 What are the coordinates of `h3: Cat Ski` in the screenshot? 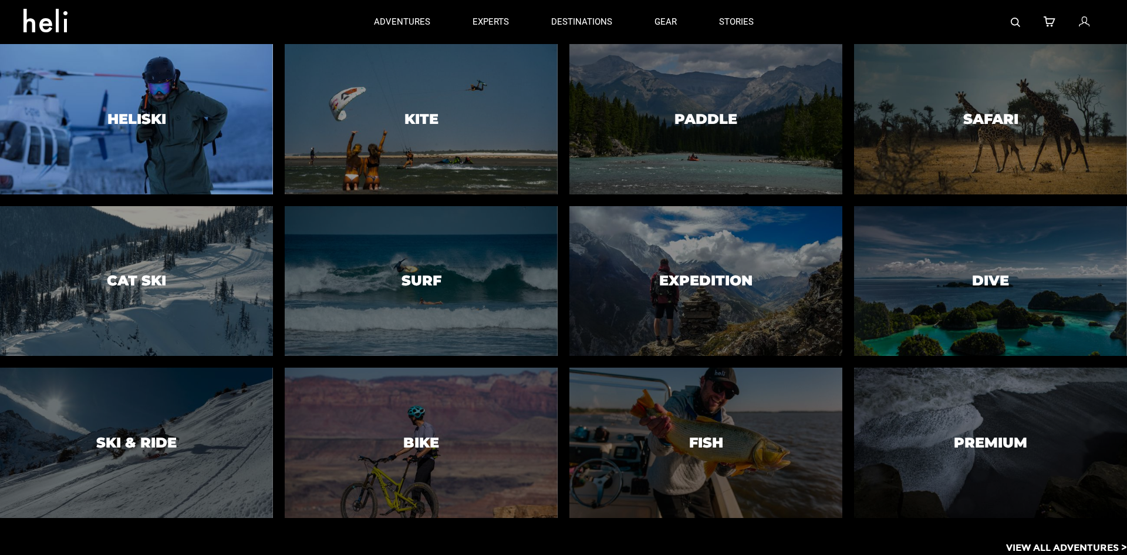 It's located at (136, 281).